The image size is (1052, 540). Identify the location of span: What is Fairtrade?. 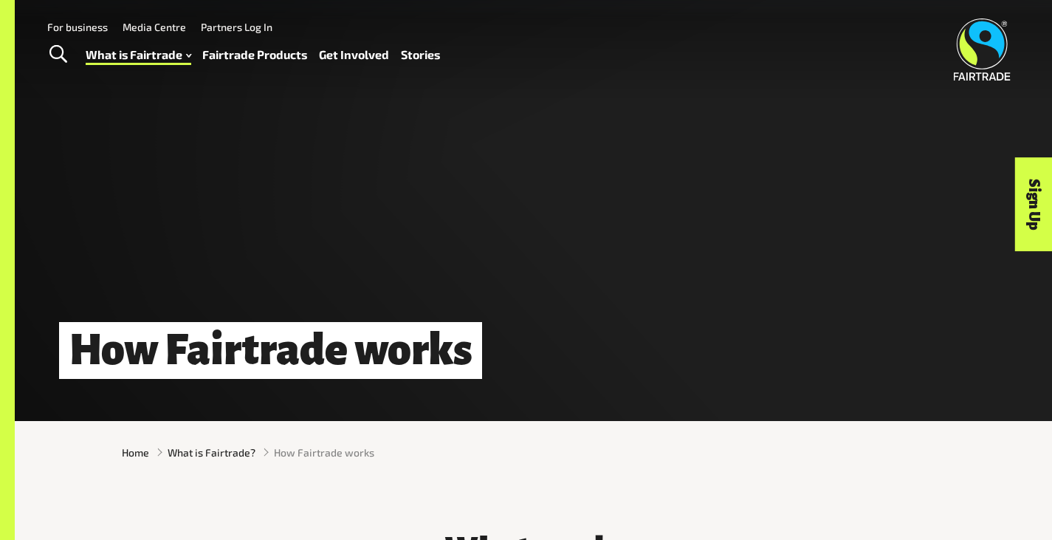
(211, 452).